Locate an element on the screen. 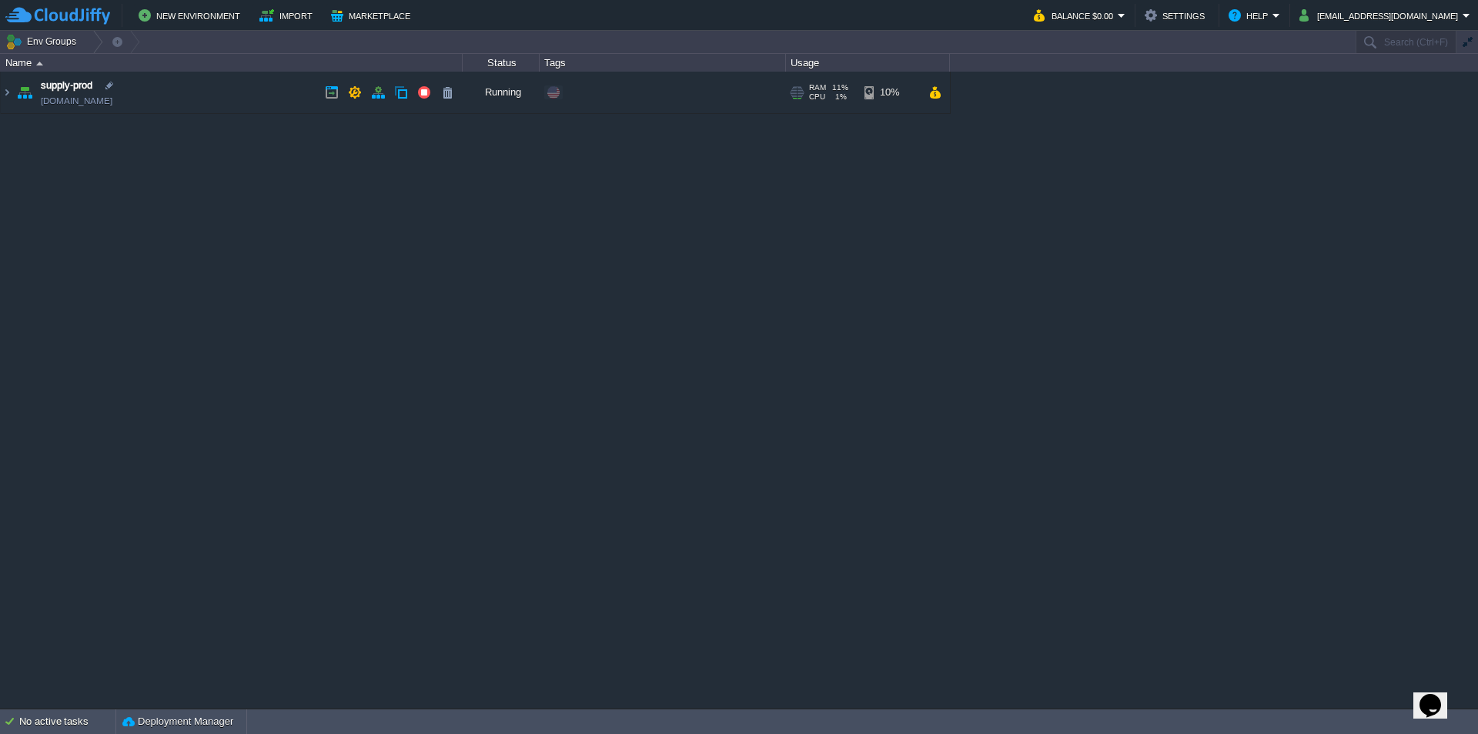 The width and height of the screenshot is (1478, 734). span: RAM is located at coordinates (818, 88).